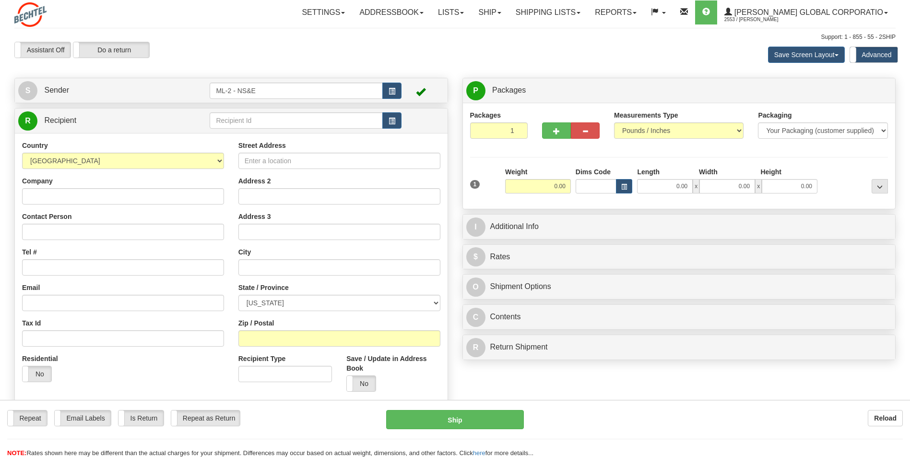  What do you see at coordinates (708, 172) in the screenshot?
I see `label: Width` at bounding box center [708, 172].